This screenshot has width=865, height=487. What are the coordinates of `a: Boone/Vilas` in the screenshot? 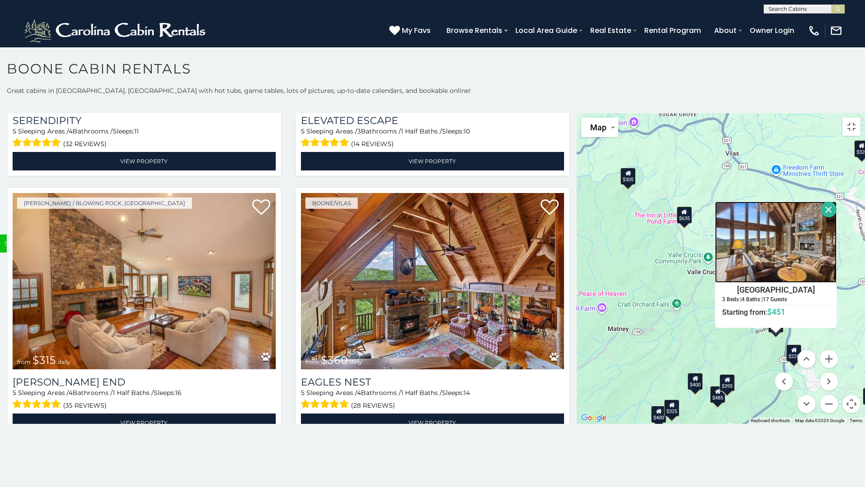 It's located at (332, 203).